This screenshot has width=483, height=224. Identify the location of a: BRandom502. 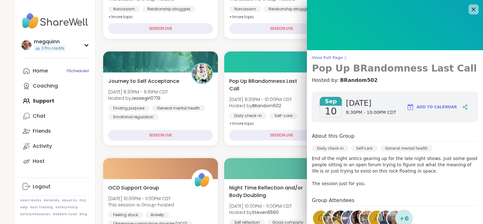
(358, 80).